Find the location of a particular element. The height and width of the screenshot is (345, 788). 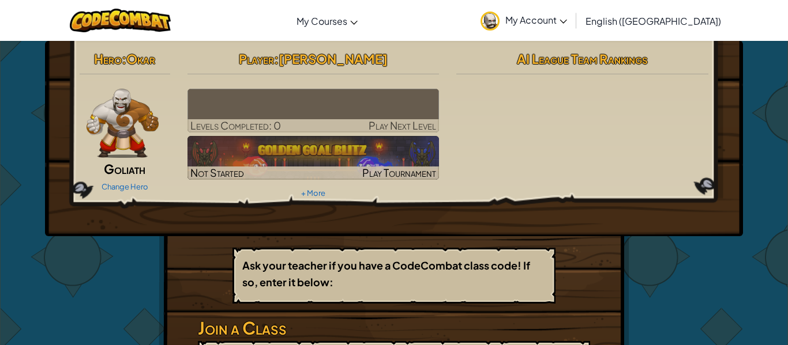

img: avatar is located at coordinates (490, 21).